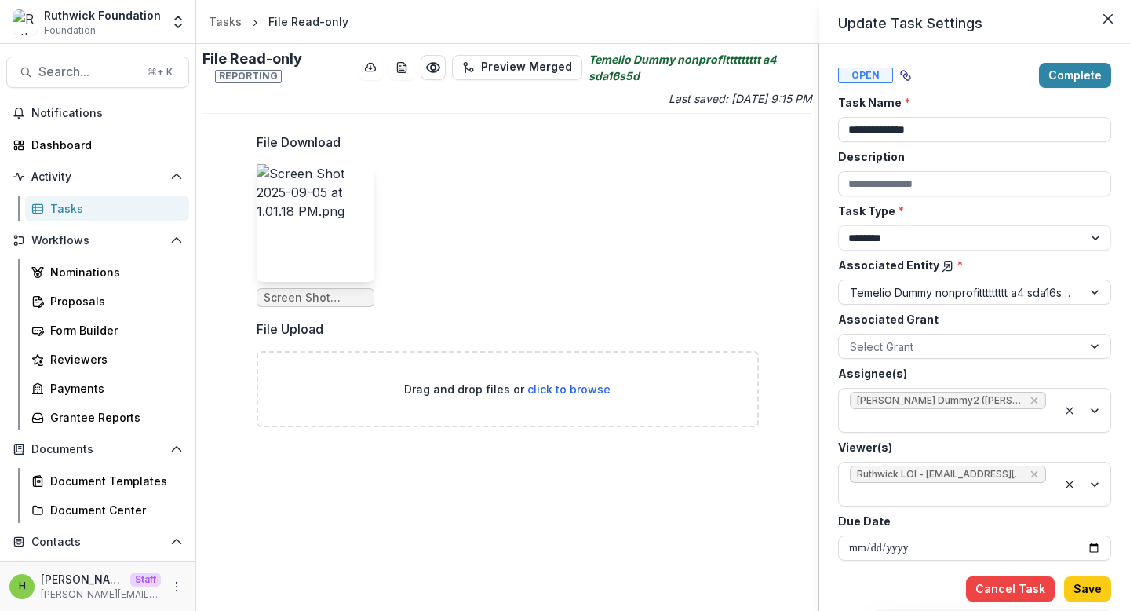 The height and width of the screenshot is (611, 1130). What do you see at coordinates (1108, 19) in the screenshot?
I see `button: Close` at bounding box center [1108, 19].